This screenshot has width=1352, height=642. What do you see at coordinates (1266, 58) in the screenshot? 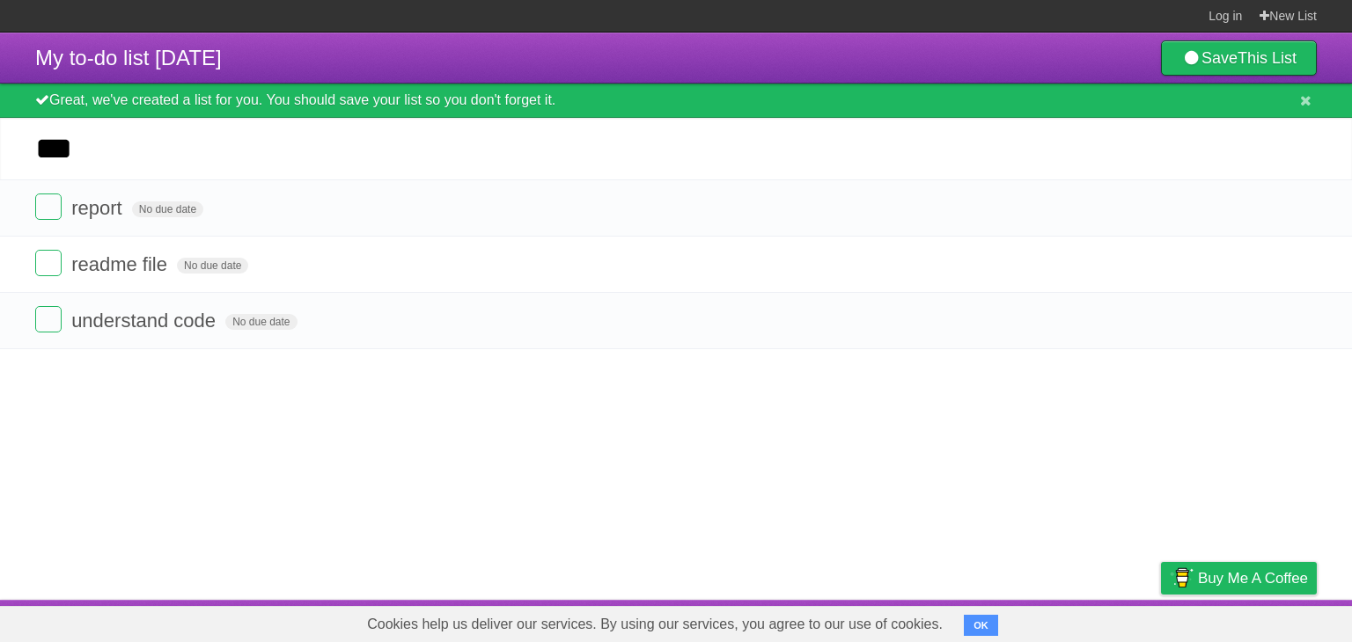
I see `b: This List` at bounding box center [1266, 58].